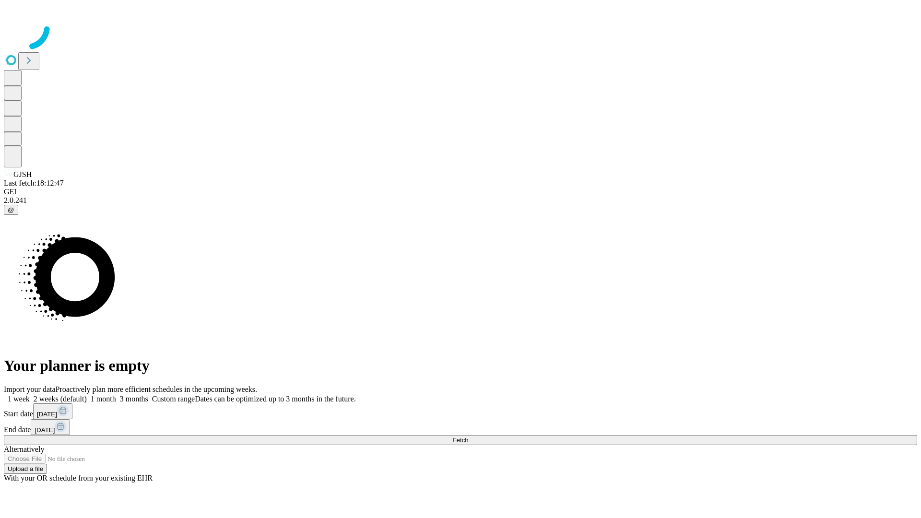 This screenshot has height=518, width=921. What do you see at coordinates (156, 389) in the screenshot?
I see `span: Proactively plan more efficient schedules in the upcoming weeks.` at bounding box center [156, 389].